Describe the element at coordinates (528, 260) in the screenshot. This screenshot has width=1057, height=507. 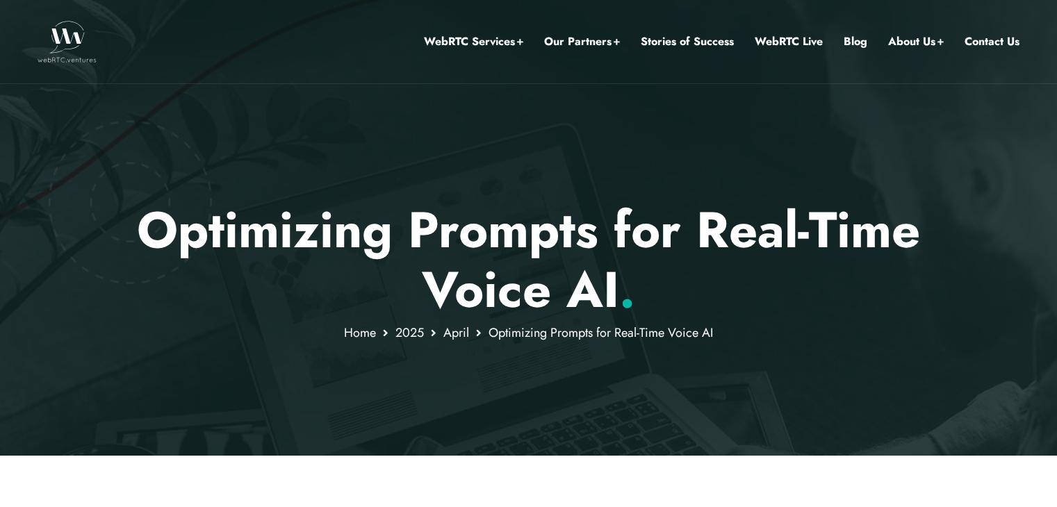
I see `p: Optimizing Prompts for Real-Time Voice AI` at that location.